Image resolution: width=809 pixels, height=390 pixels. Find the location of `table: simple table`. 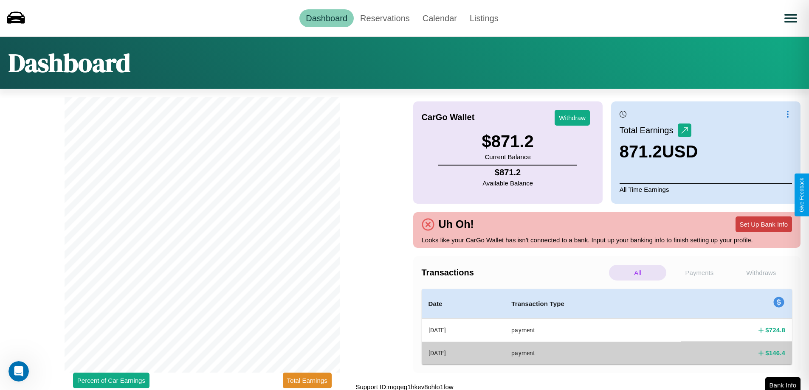

table: simple table is located at coordinates (607, 327).